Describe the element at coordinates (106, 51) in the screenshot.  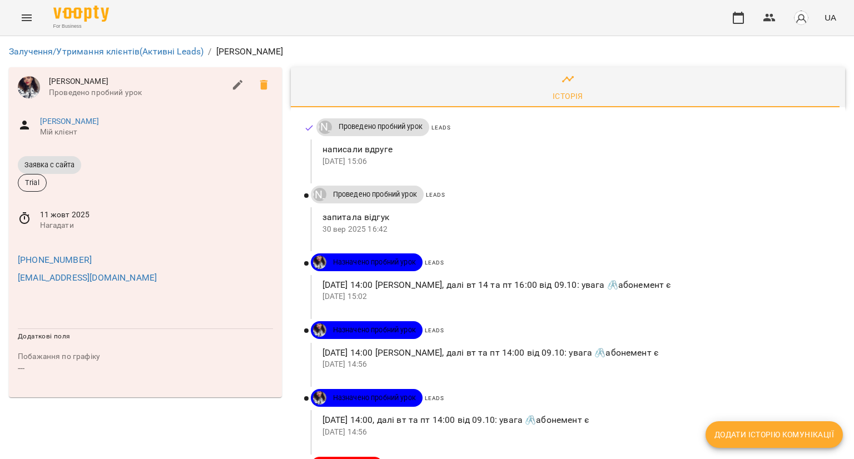
I see `a: Залучення/Утримання клієнтів(Активні Leads)` at that location.